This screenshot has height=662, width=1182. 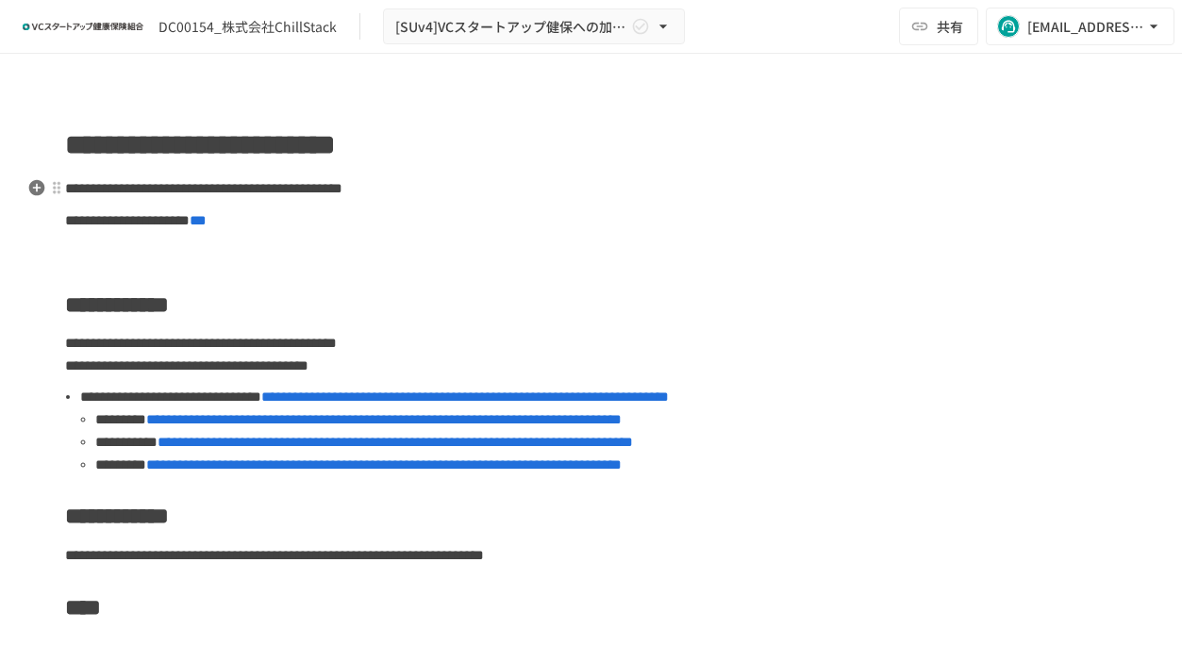 I want to click on span: 共有, so click(x=950, y=26).